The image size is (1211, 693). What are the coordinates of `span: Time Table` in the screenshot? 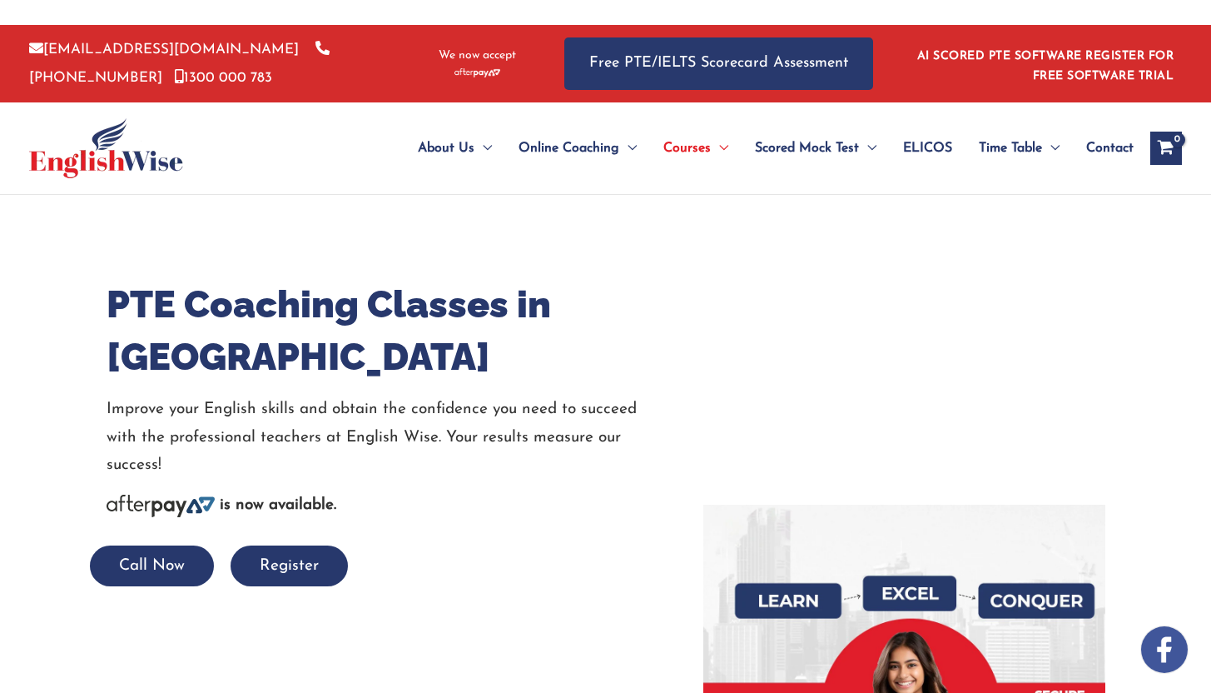 It's located at (1011, 148).